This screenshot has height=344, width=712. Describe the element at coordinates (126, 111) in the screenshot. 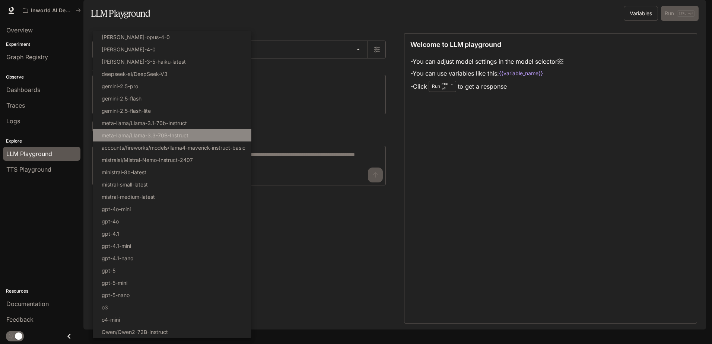

I see `p: gemini-2.5-flash-lite` at that location.